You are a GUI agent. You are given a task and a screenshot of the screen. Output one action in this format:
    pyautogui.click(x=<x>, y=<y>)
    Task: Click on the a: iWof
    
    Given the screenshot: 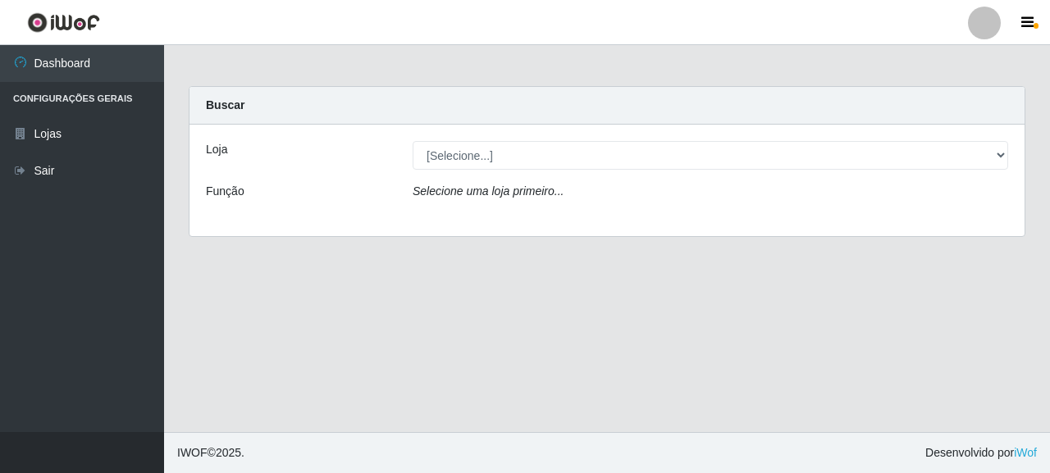 What is the action you would take?
    pyautogui.click(x=1026, y=453)
    